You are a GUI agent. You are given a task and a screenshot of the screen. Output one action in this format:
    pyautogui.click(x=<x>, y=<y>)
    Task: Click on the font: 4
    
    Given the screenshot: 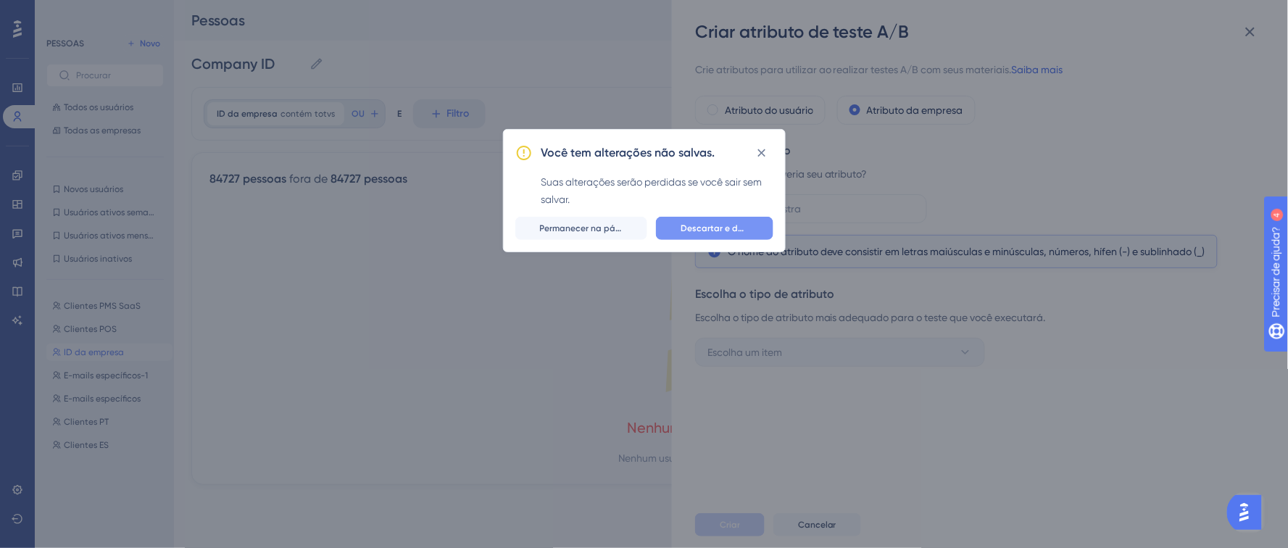 What is the action you would take?
    pyautogui.click(x=137, y=12)
    